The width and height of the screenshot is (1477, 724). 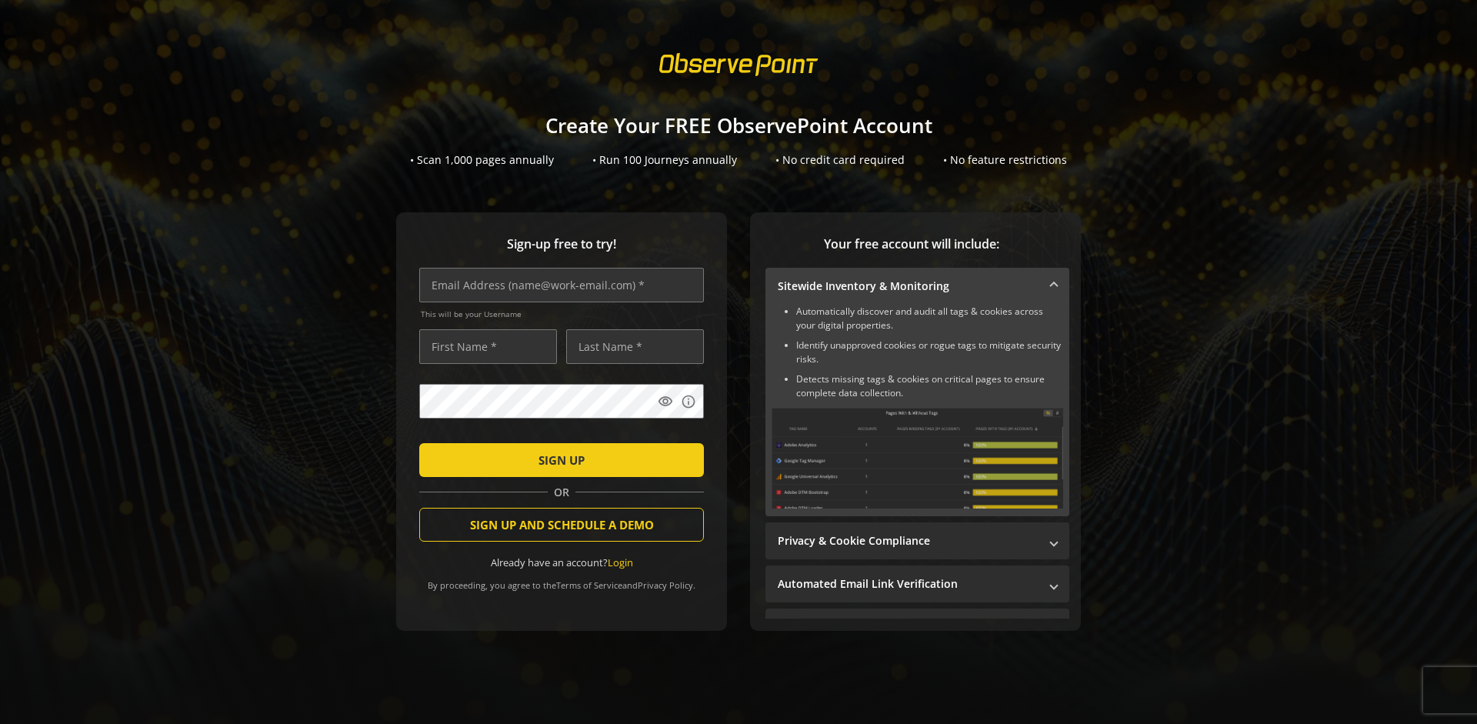 I want to click on mat-panel-title: Privacy & Cookie Compliance, so click(x=908, y=541).